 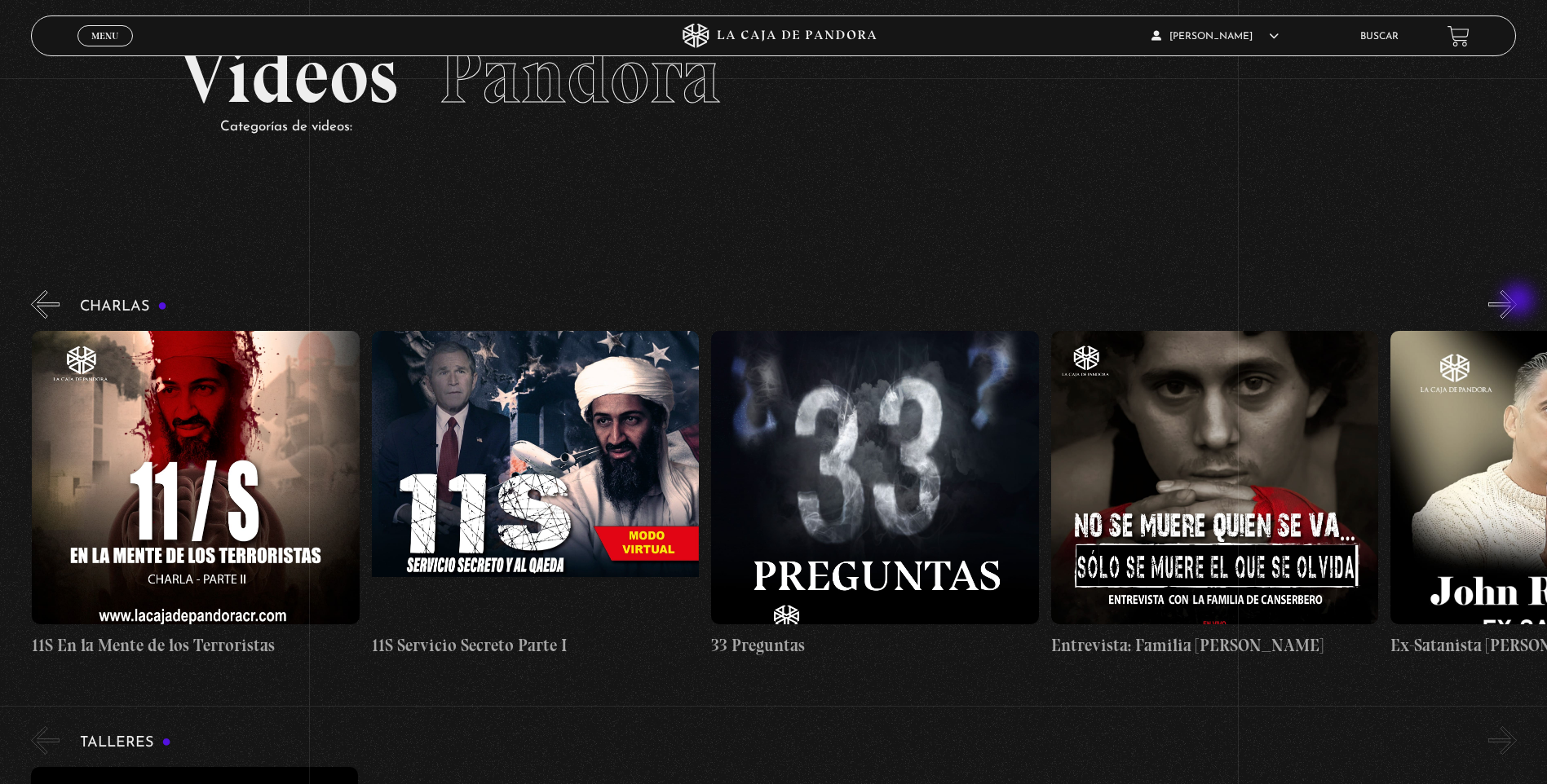 What do you see at coordinates (580, 75) in the screenshot?
I see `span: Pandora` at bounding box center [580, 75].